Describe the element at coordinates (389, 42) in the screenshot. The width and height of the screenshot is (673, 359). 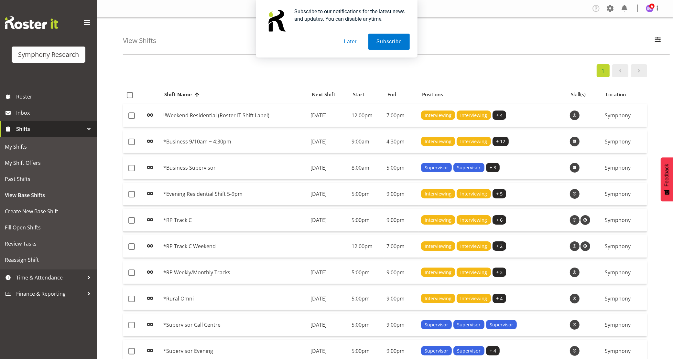
I see `button: Subscribe` at that location.